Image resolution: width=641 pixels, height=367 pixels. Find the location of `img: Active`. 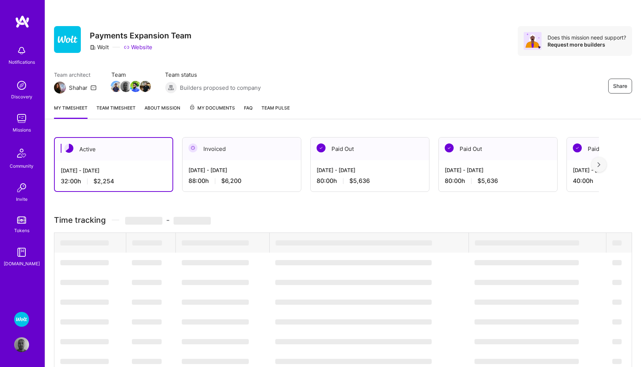

img: Active is located at coordinates (69, 148).